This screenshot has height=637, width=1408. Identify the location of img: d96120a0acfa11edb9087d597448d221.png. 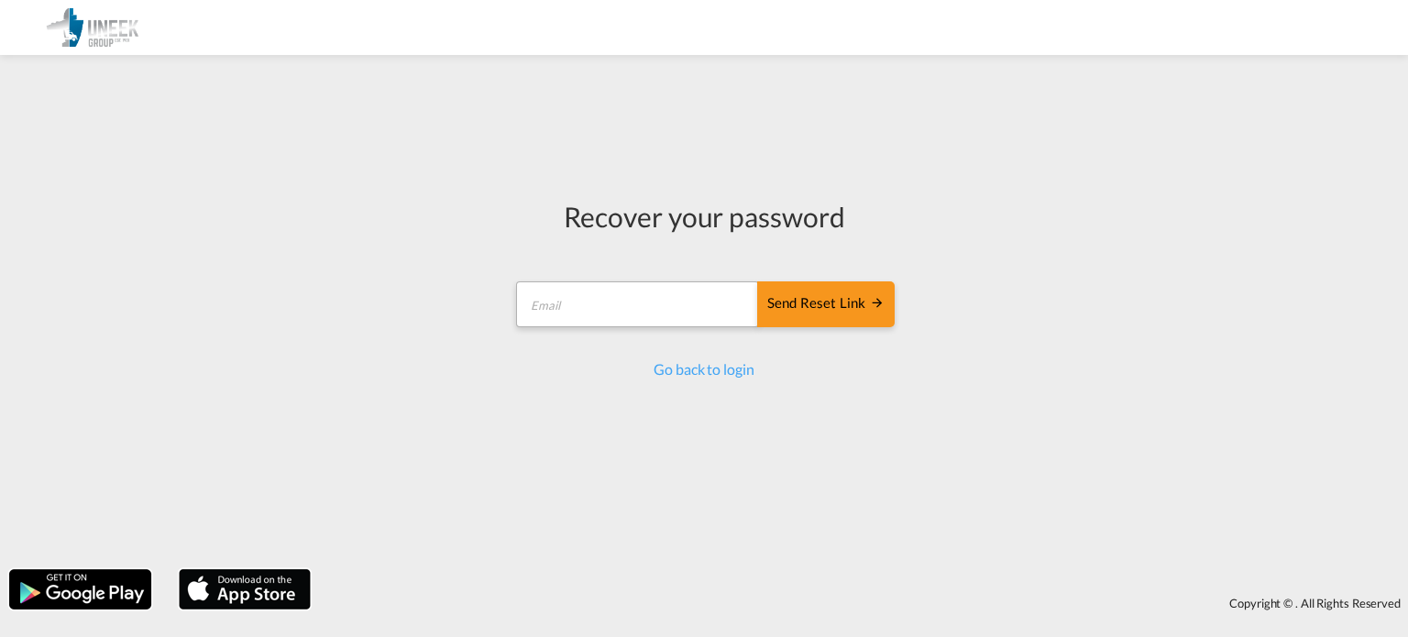
(89, 28).